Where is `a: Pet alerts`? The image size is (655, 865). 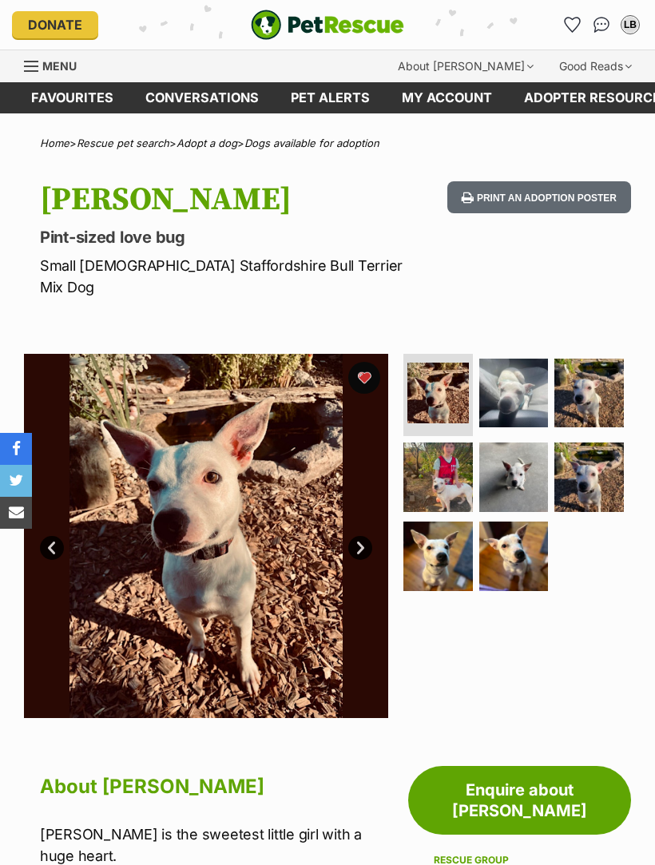
a: Pet alerts is located at coordinates (330, 97).